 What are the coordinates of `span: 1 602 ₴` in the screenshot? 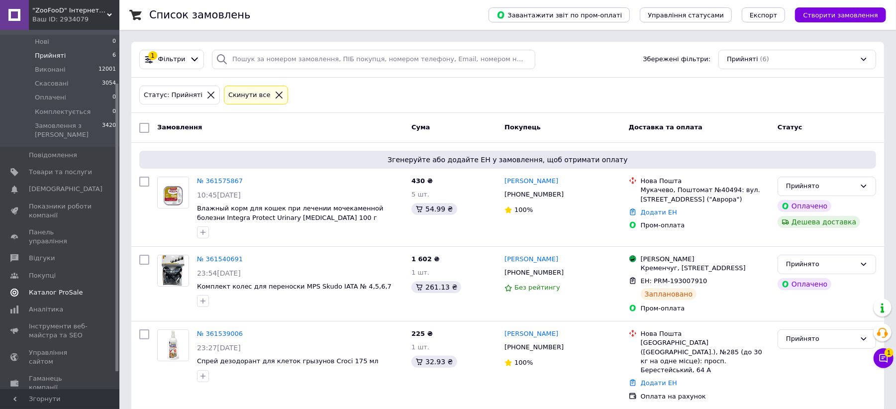 It's located at (425, 259).